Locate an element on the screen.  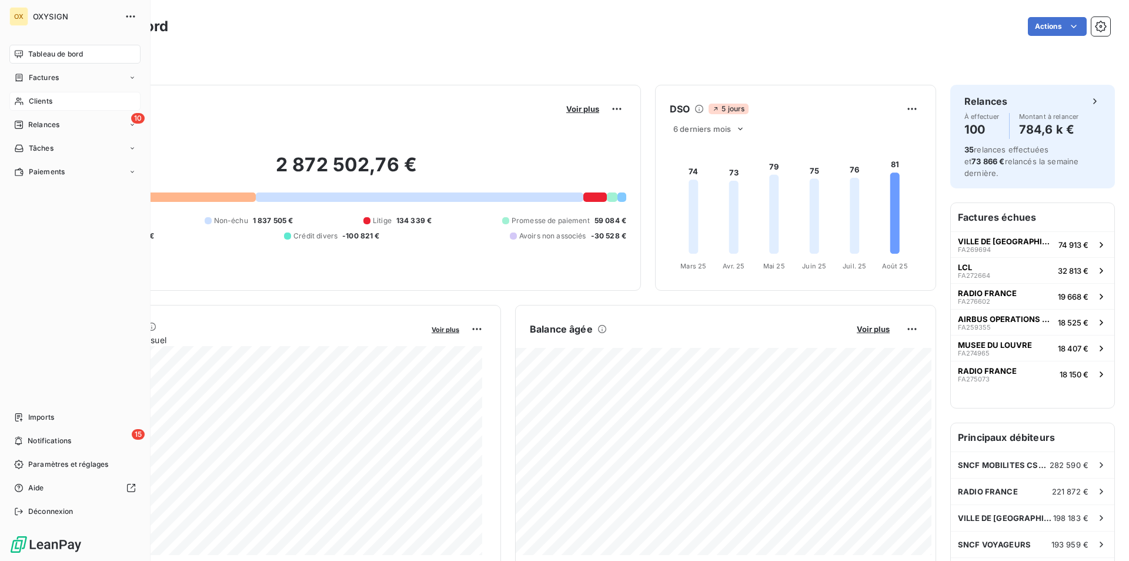
span: AIRBUS OPERATIONS GMBH is located at coordinates (1006, 319).